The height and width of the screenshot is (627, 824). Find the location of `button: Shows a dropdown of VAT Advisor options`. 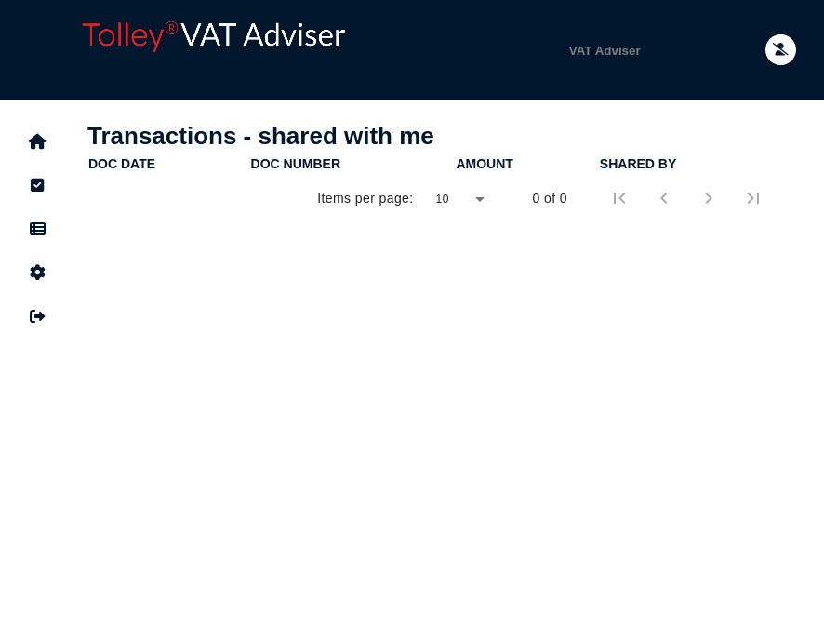

button: Shows a dropdown of VAT Advisor options is located at coordinates (605, 49).